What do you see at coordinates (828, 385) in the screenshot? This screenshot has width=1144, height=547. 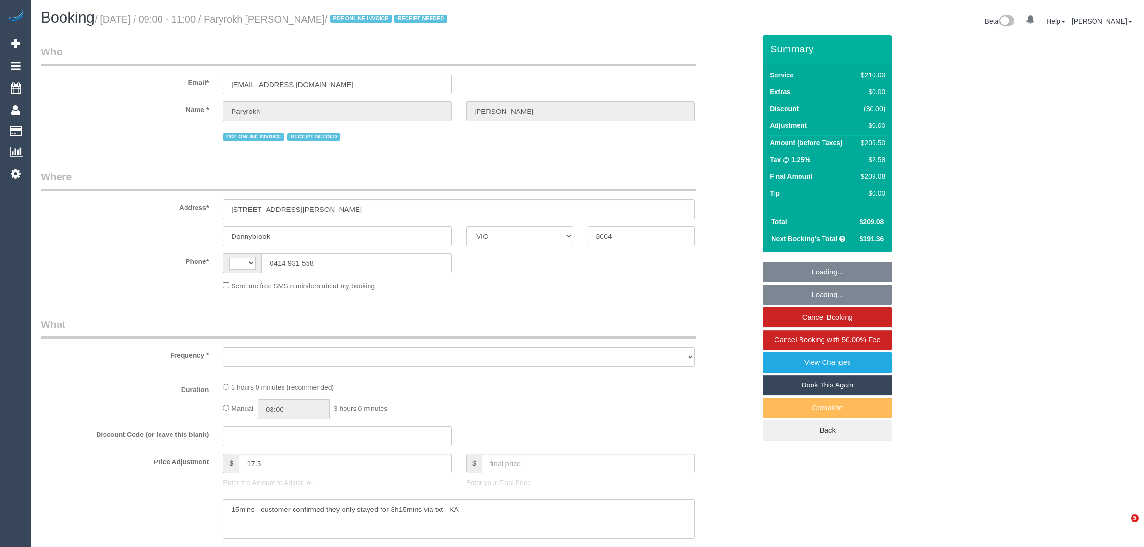 I see `a: Book This Again` at bounding box center [828, 385].